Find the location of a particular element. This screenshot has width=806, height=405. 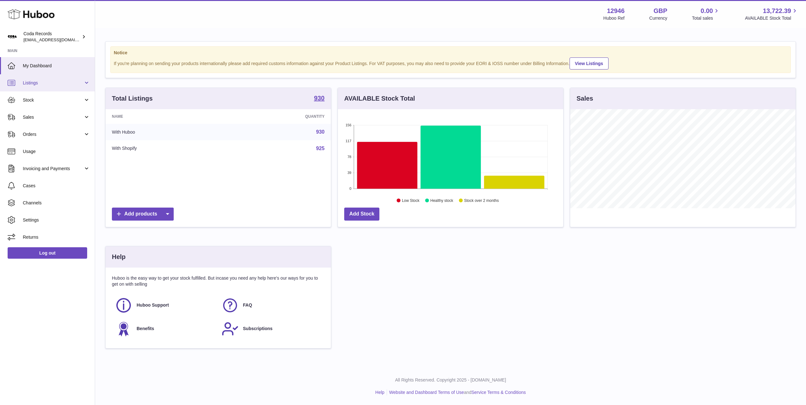

h3: AVAILABLE Stock Total is located at coordinates (379, 98).